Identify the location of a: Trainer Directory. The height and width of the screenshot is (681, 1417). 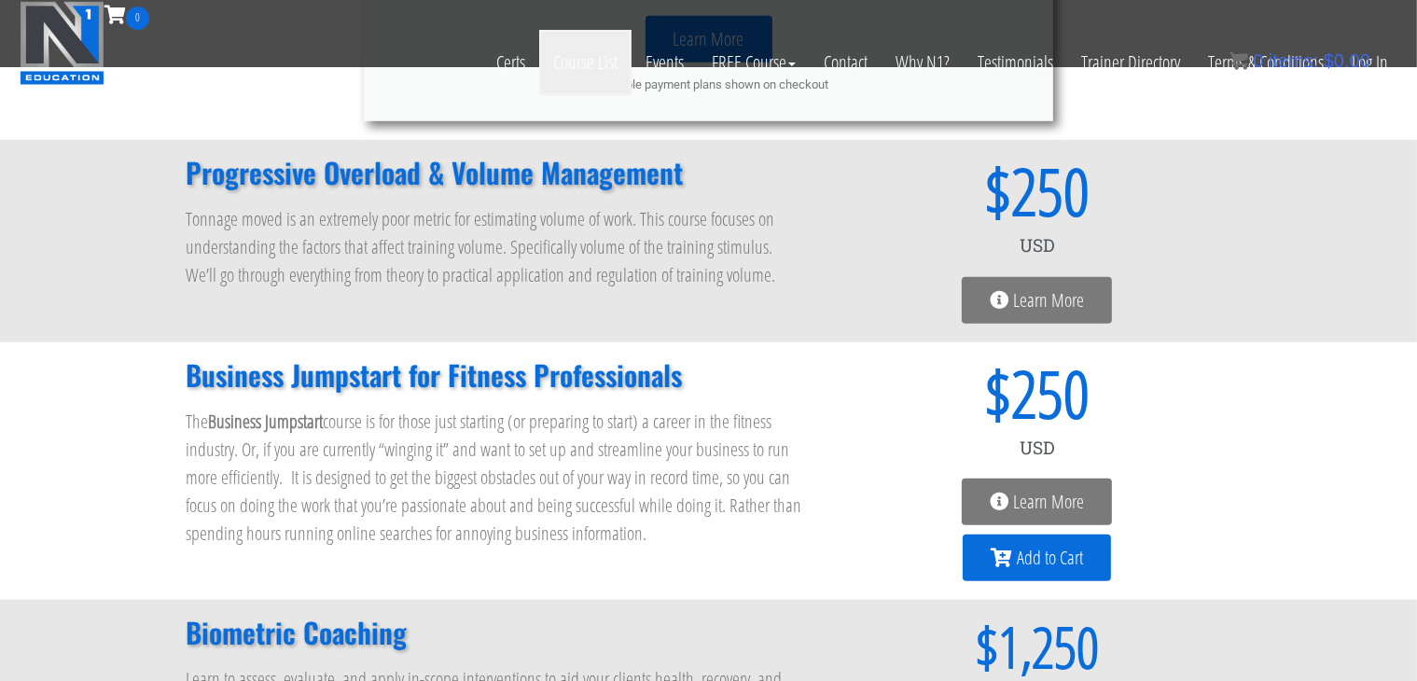
(1131, 63).